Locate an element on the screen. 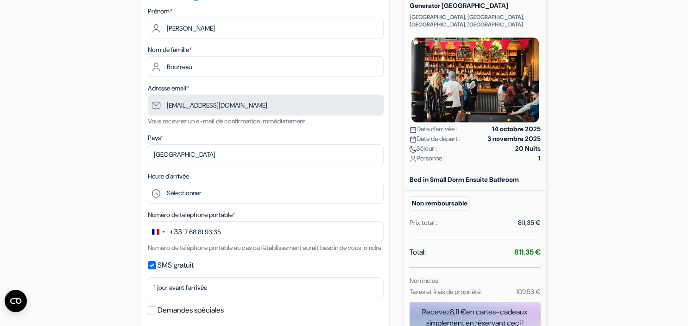 The width and height of the screenshot is (688, 326). strong: 1 is located at coordinates (539, 158).